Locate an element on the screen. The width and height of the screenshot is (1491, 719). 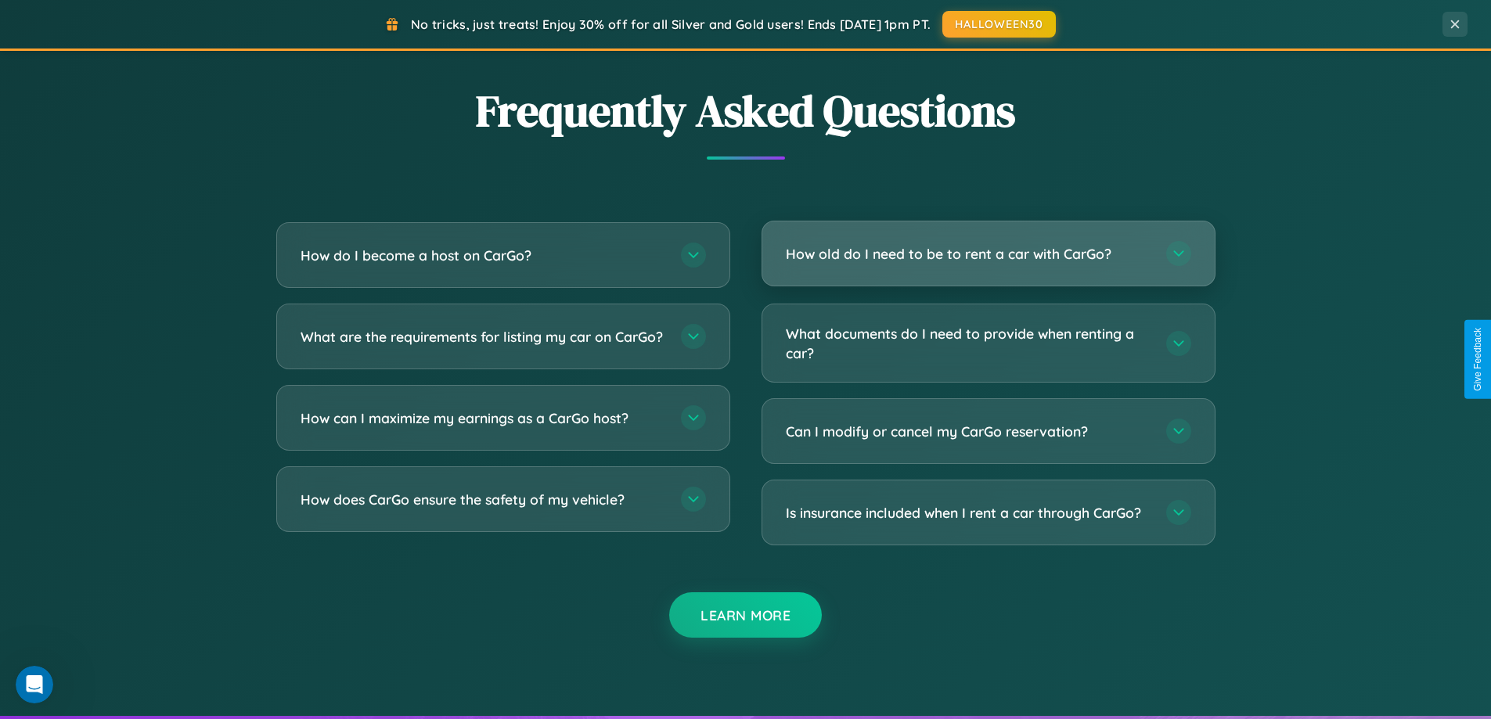
button: Learn More is located at coordinates (745, 615).